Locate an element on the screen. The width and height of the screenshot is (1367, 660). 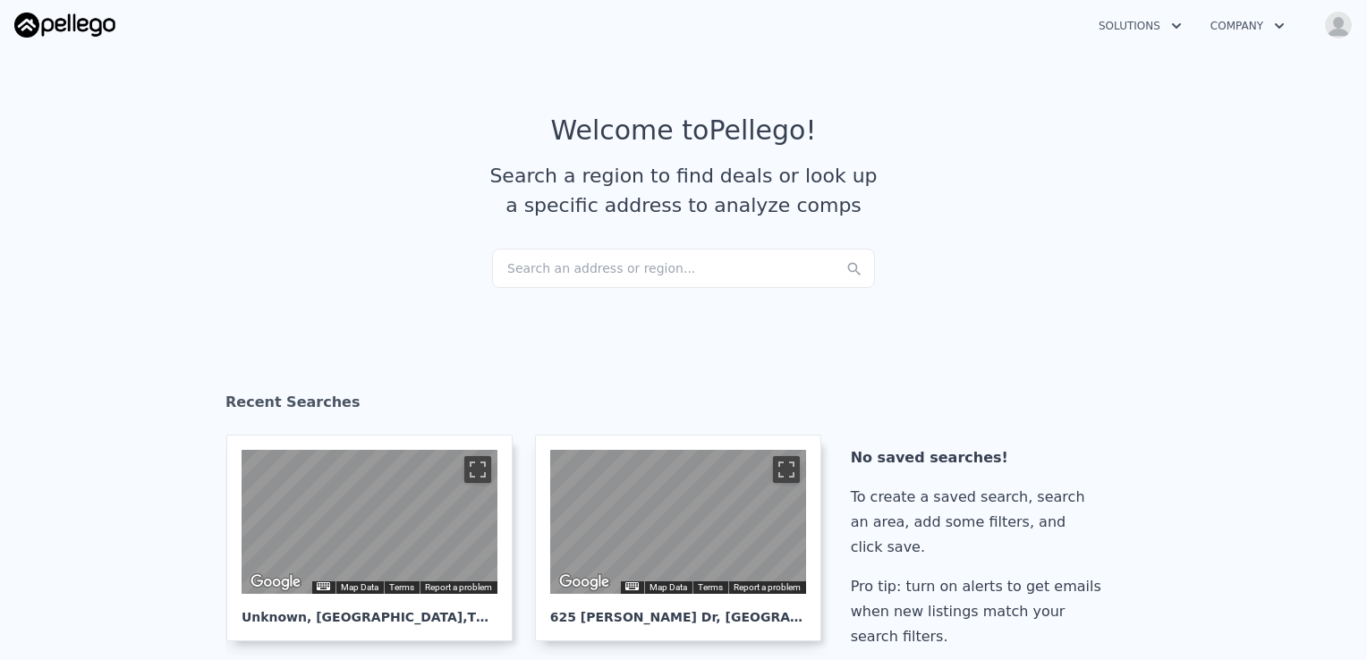
div: Recent Searches is located at coordinates (683, 406).